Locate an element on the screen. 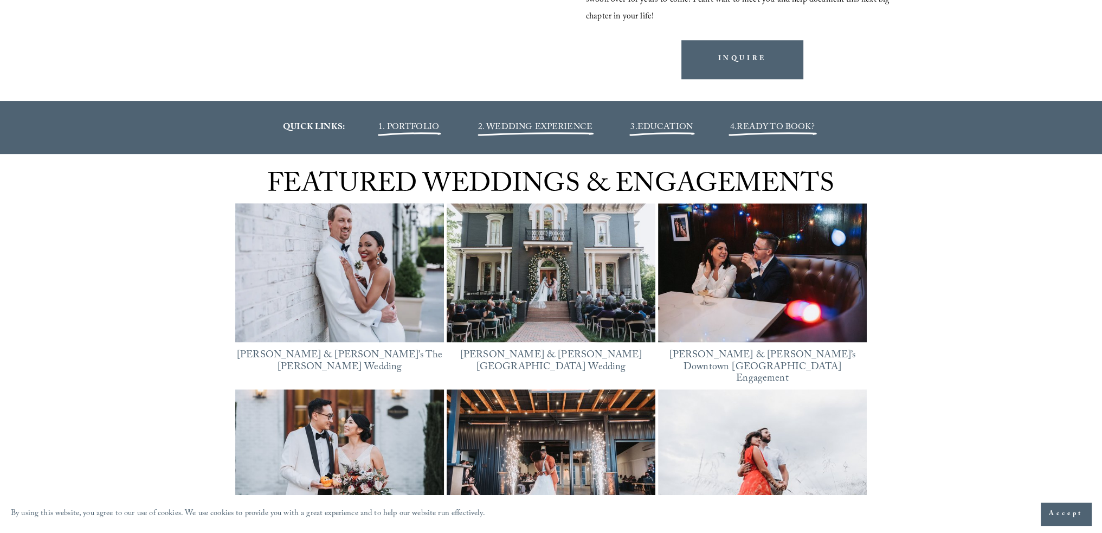  span: READY TO BOOK? is located at coordinates (775, 127).